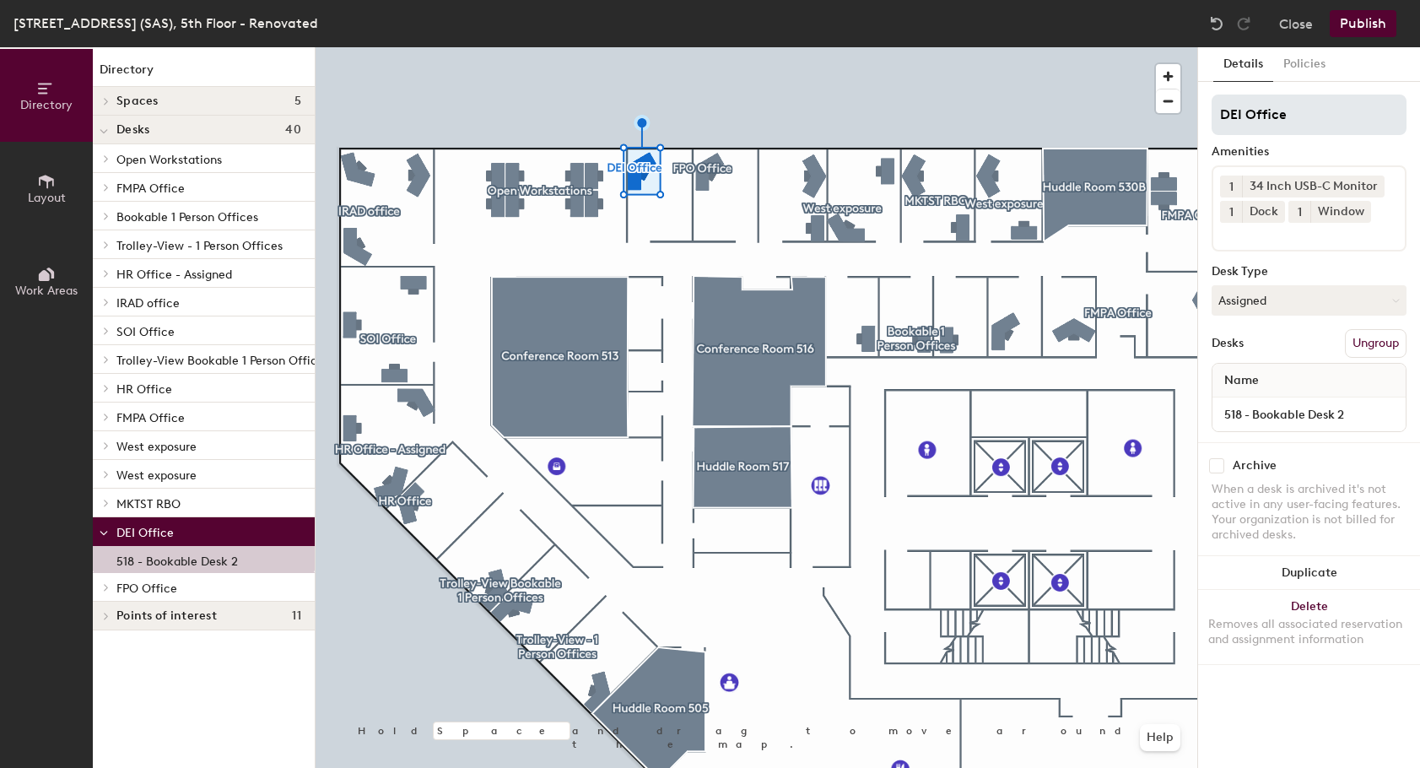 The image size is (1420, 768). What do you see at coordinates (293, 130) in the screenshot?
I see `span: 40` at bounding box center [293, 130].